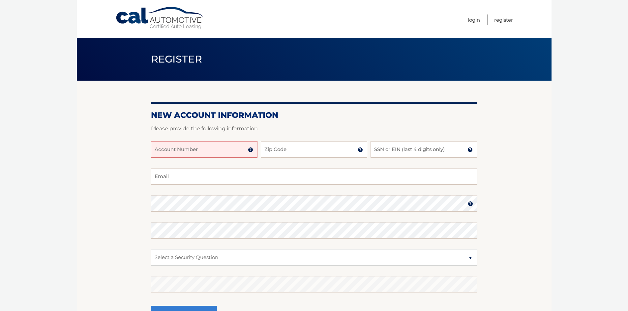 The height and width of the screenshot is (311, 628). Describe the element at coordinates (314, 177) in the screenshot. I see `input: Email` at that location.